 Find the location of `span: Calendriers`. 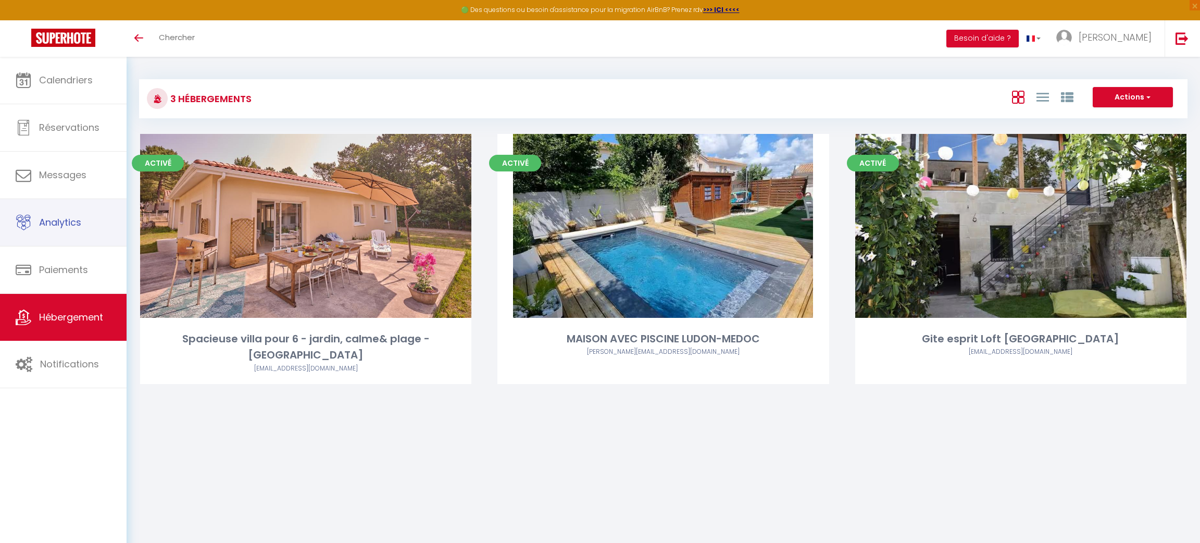

span: Calendriers is located at coordinates (66, 80).